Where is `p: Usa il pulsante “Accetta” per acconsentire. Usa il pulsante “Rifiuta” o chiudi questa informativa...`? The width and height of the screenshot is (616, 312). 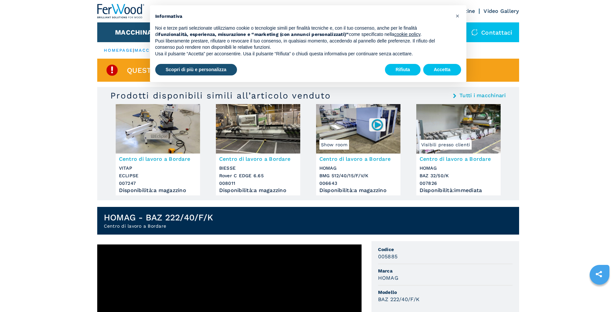
p: Usa il pulsante “Accetta” per acconsentire. Usa il pulsante “Rifiuta” o chiudi questa informativa... is located at coordinates (303, 54).